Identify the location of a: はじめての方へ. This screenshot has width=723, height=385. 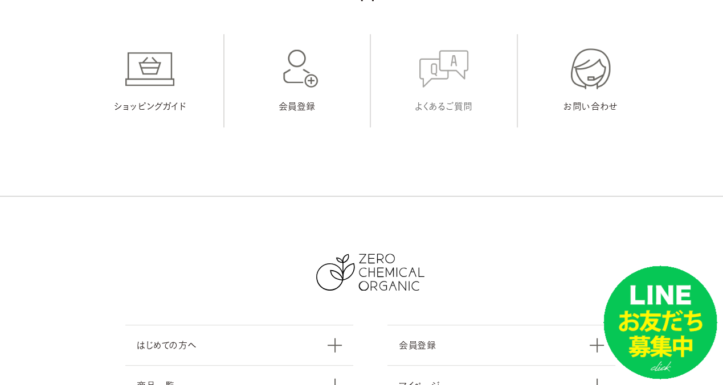
(239, 345).